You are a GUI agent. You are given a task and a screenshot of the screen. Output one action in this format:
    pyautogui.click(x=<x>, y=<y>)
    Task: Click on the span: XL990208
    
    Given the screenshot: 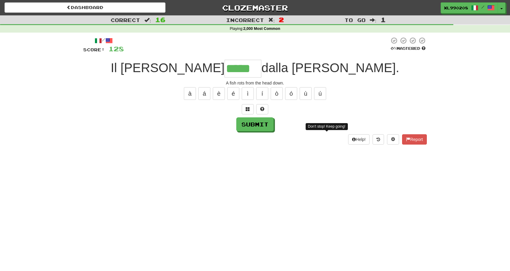 What is the action you would take?
    pyautogui.click(x=456, y=8)
    